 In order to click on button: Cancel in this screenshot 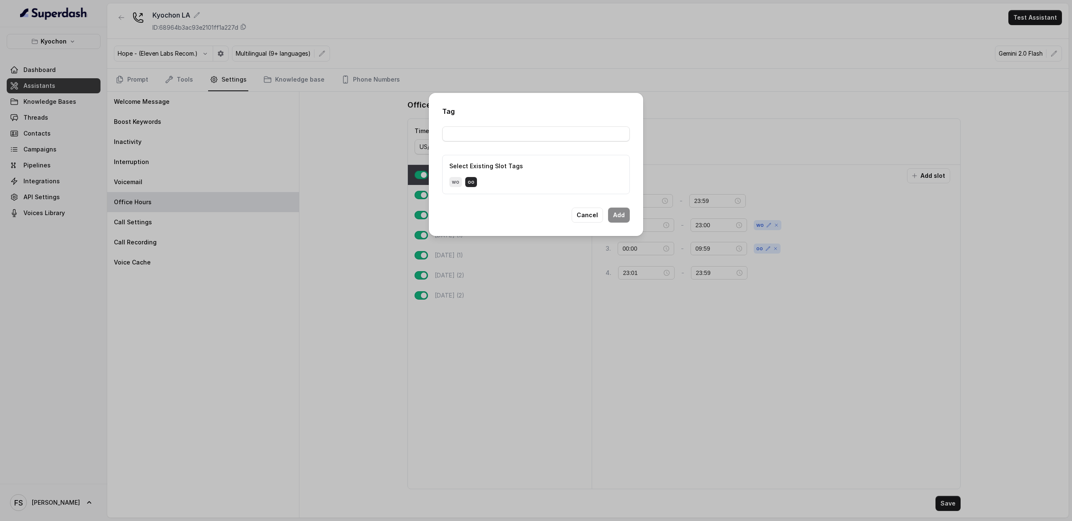, I will do `click(587, 215)`.